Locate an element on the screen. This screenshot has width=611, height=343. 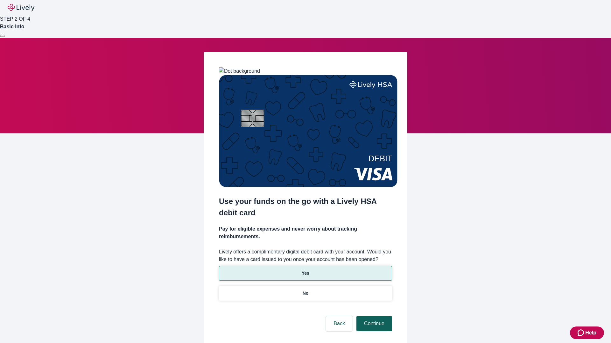
button: Continue is located at coordinates (374, 324).